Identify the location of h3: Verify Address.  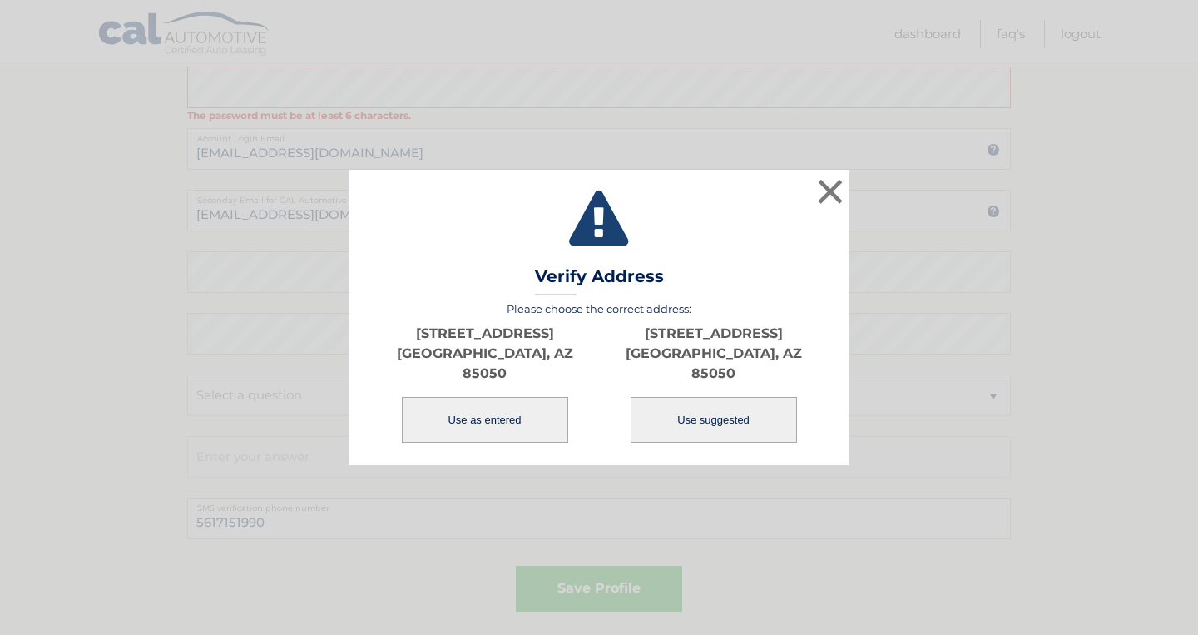
(599, 280).